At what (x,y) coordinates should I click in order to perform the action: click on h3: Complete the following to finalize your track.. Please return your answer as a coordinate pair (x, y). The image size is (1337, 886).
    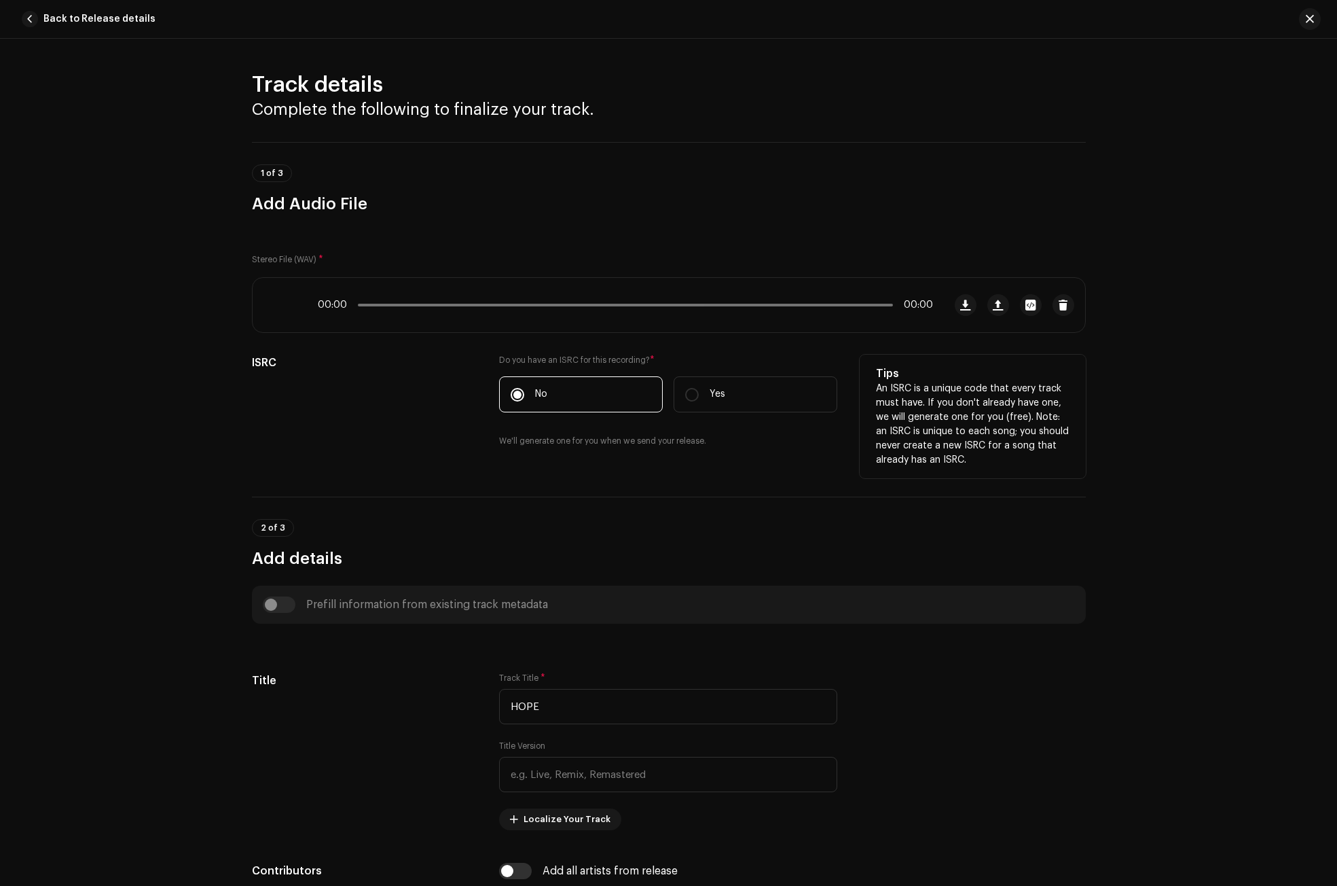
    Looking at the image, I should click on (669, 109).